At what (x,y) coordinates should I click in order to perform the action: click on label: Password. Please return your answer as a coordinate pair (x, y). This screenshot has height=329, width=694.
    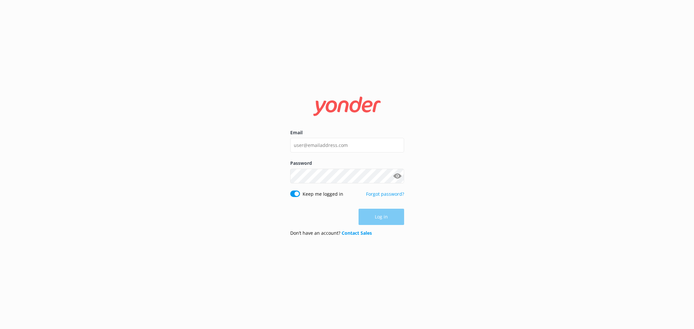
    Looking at the image, I should click on (347, 163).